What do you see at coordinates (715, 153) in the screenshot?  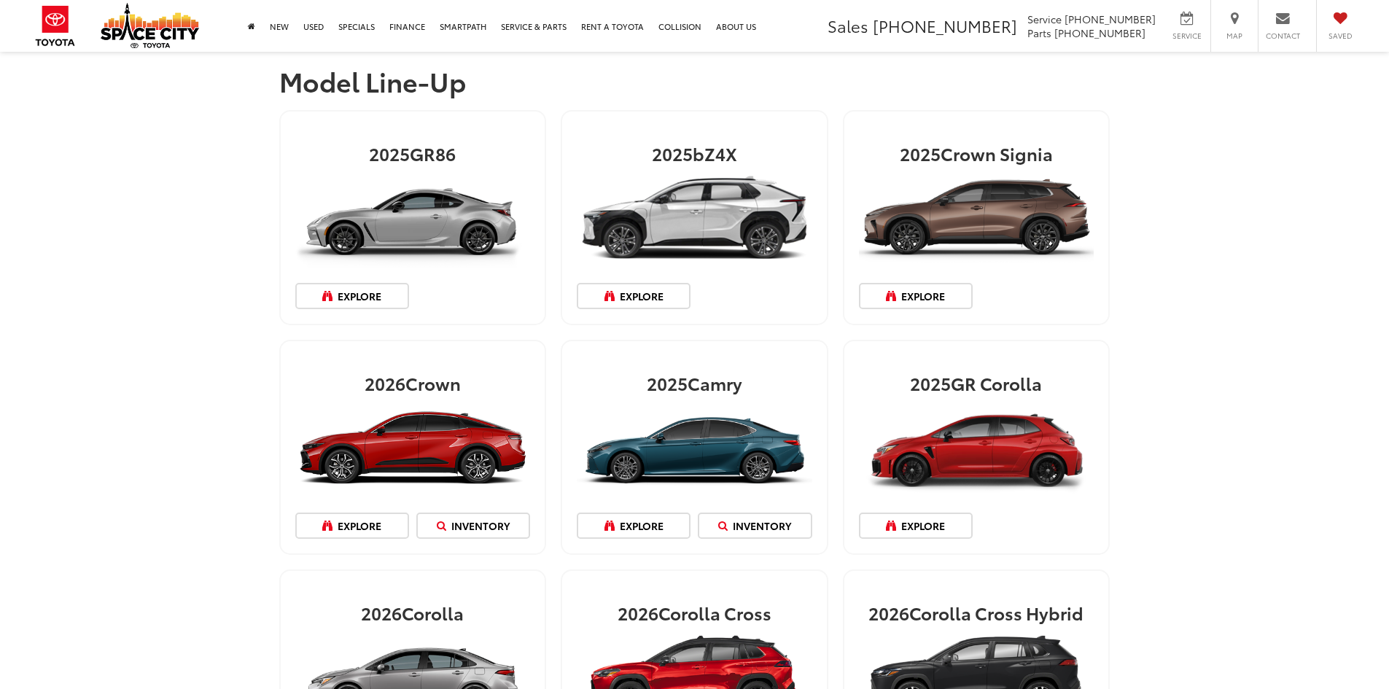 I see `strong: bZ4X` at bounding box center [715, 153].